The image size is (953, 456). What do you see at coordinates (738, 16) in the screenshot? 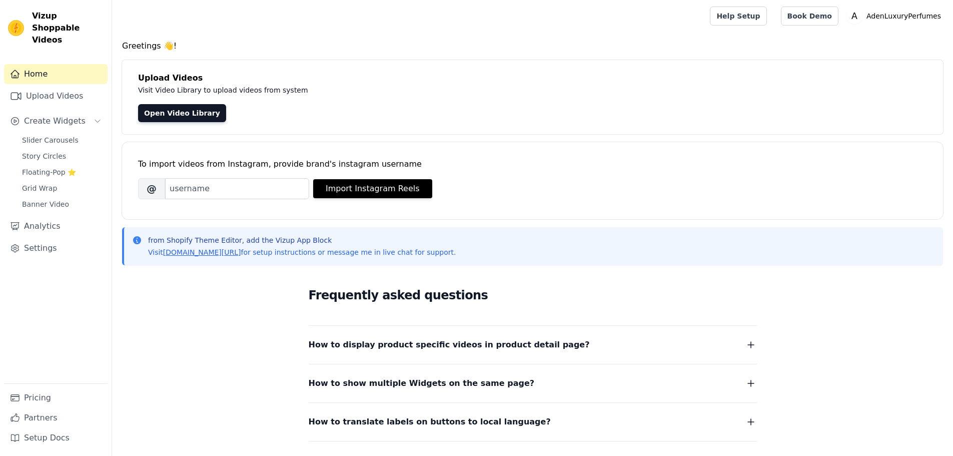
I see `a: Help Setup` at bounding box center [738, 16].